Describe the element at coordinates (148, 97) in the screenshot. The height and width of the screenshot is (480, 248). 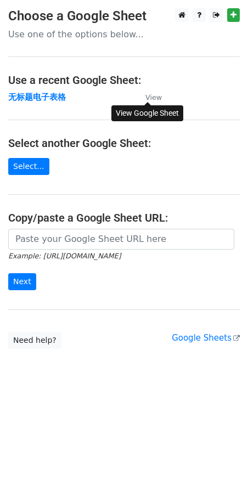
I see `a: View` at that location.